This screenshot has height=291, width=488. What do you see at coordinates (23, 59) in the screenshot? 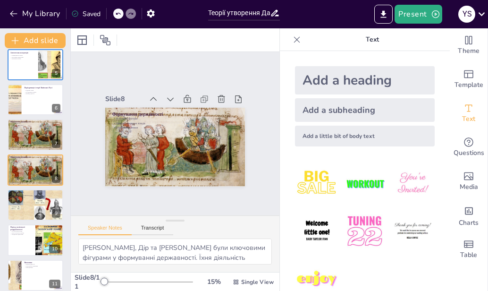
I see `p: Визнання впливу` at bounding box center [23, 59].